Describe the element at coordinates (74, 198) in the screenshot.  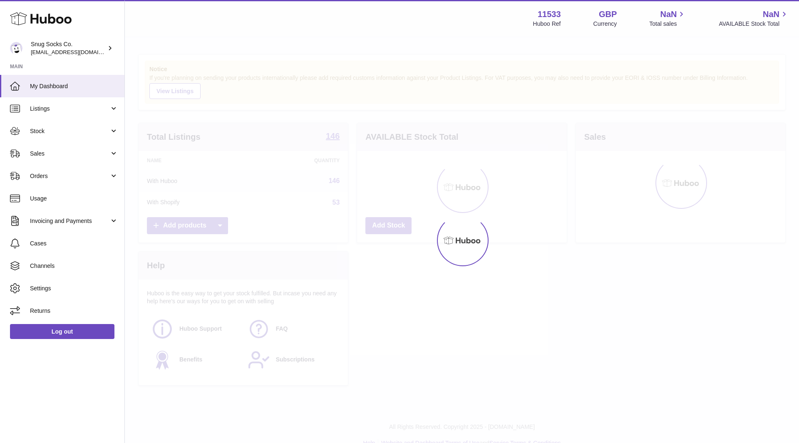
I see `span: Usage` at that location.